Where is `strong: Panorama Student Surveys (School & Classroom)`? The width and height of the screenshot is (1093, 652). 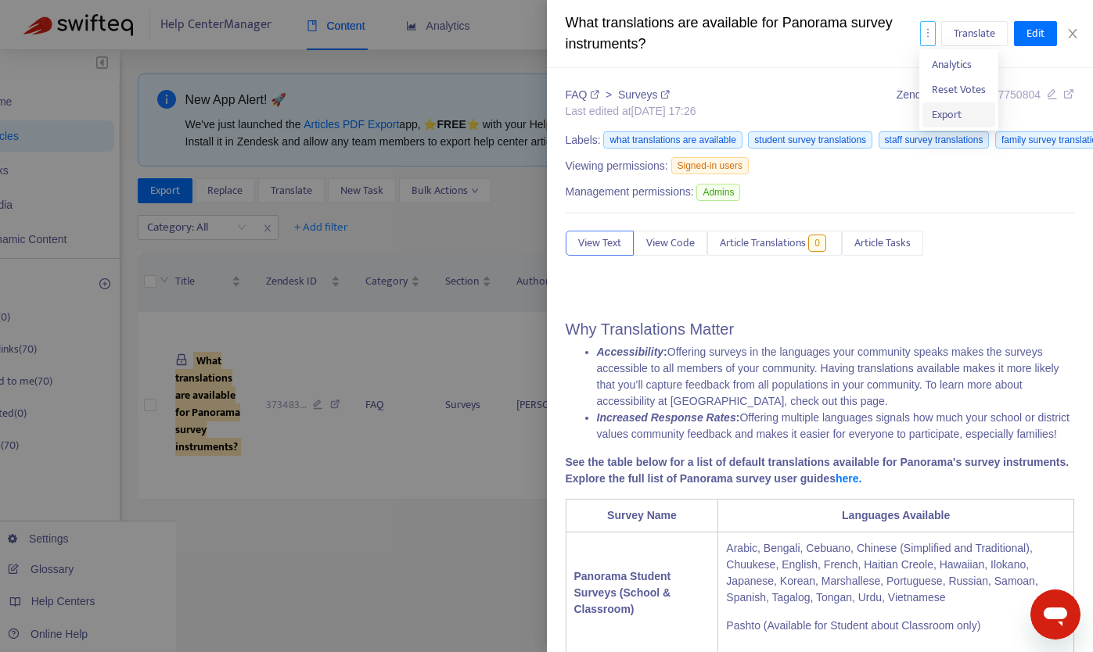 strong: Panorama Student Surveys (School & Classroom) is located at coordinates (623, 593).